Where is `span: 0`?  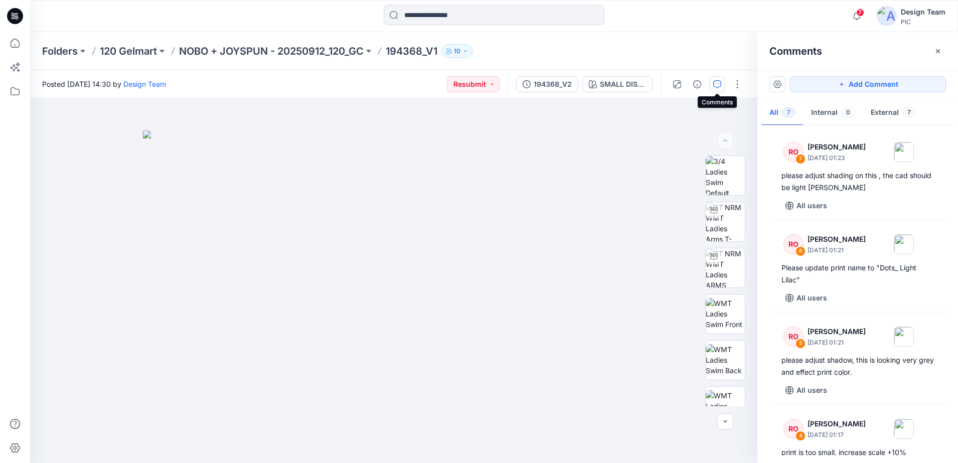
span: 0 is located at coordinates (849, 112).